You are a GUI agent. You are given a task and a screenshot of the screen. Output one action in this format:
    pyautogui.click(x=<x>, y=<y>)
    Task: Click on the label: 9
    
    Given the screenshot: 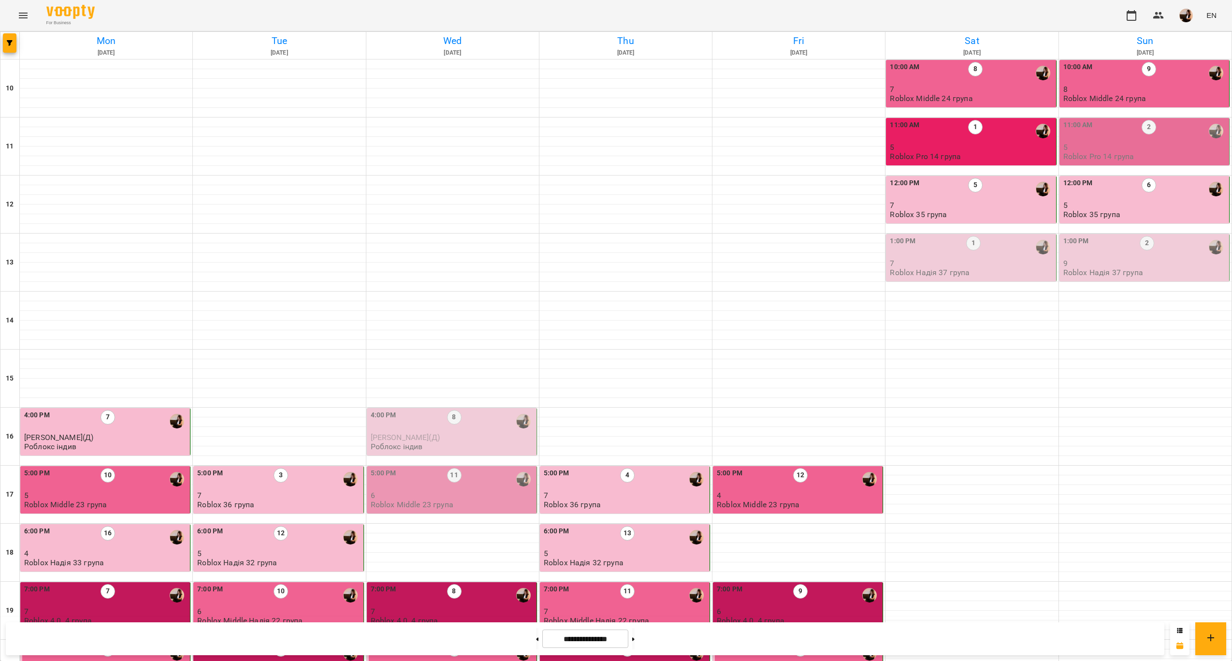 What is the action you would take?
    pyautogui.click(x=800, y=591)
    